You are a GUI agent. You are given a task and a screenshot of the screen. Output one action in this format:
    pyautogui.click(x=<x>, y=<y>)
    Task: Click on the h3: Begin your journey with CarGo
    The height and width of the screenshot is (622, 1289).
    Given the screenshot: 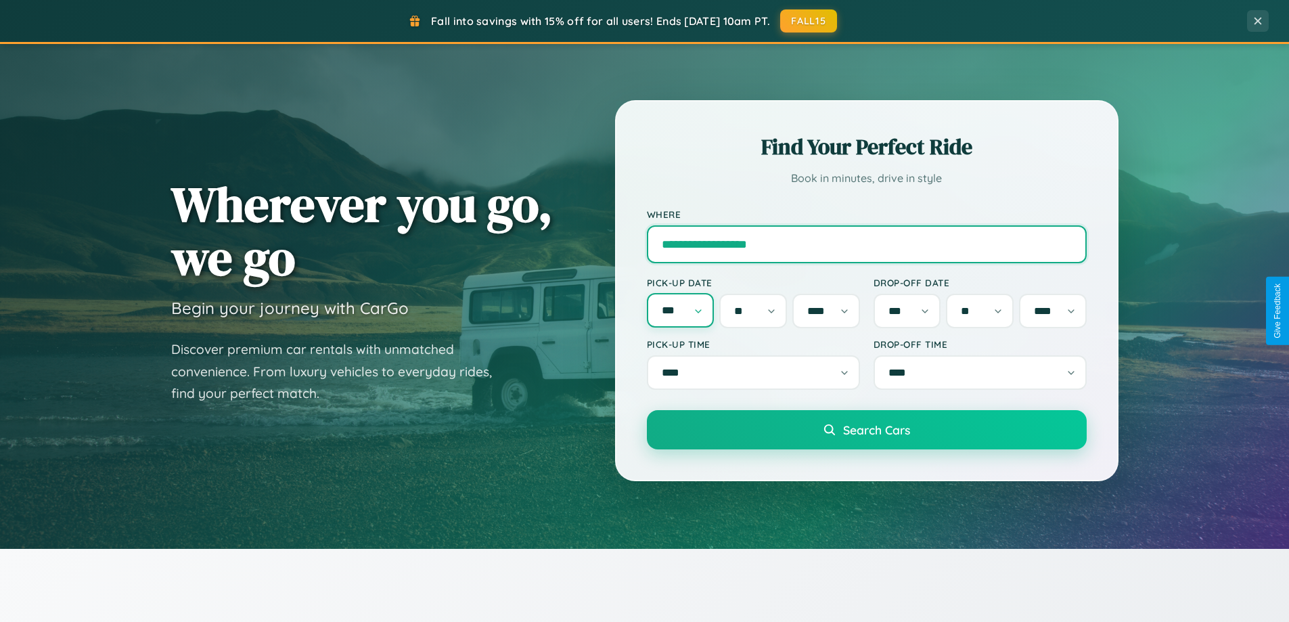 What is the action you would take?
    pyautogui.click(x=290, y=308)
    